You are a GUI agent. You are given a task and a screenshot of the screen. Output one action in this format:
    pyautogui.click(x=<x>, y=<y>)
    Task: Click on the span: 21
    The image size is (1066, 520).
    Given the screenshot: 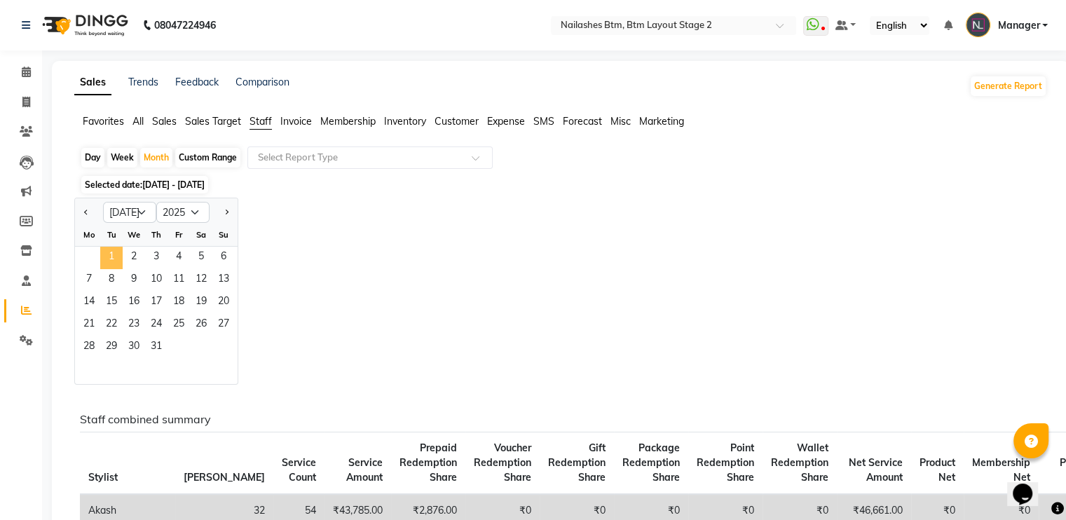 What is the action you would take?
    pyautogui.click(x=89, y=325)
    